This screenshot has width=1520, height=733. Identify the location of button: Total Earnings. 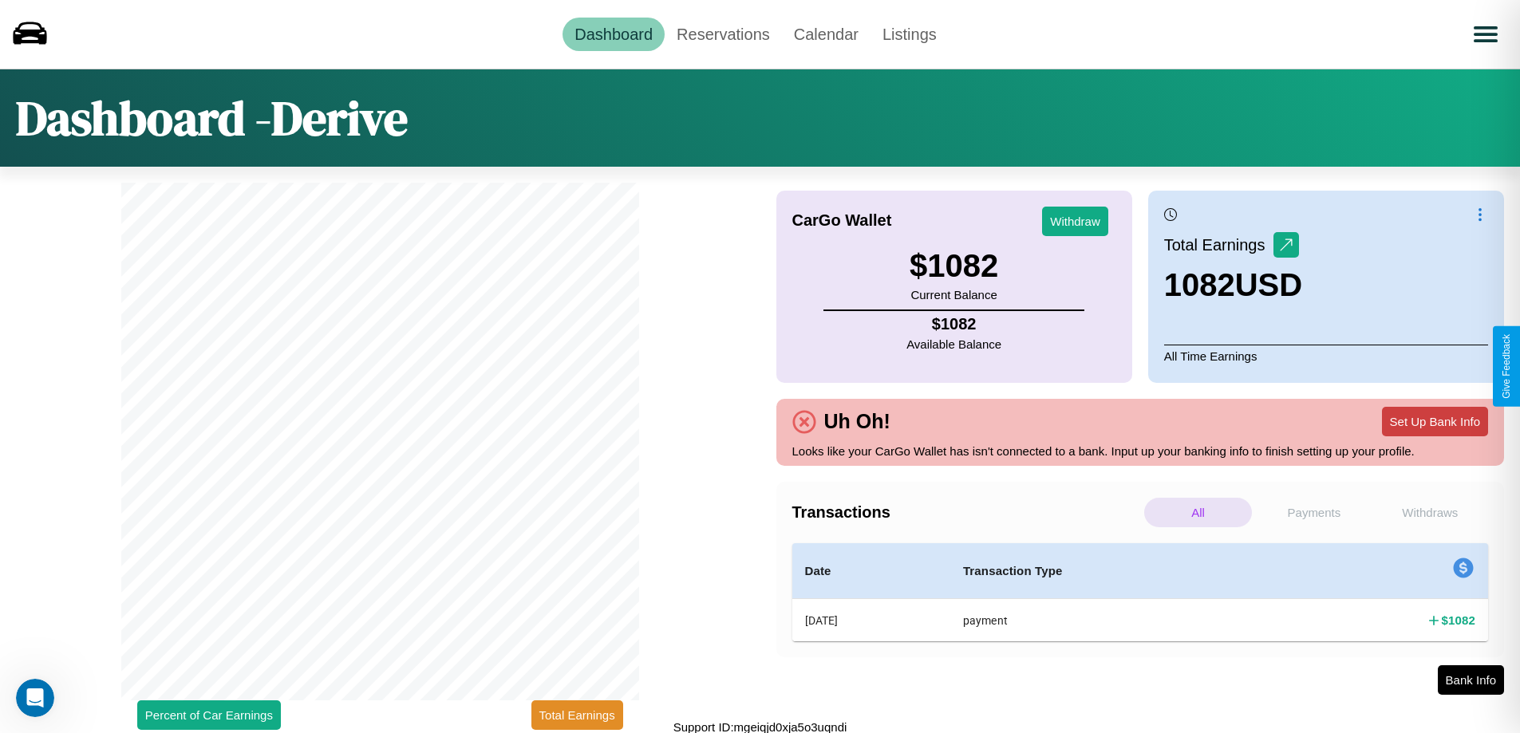
(577, 715).